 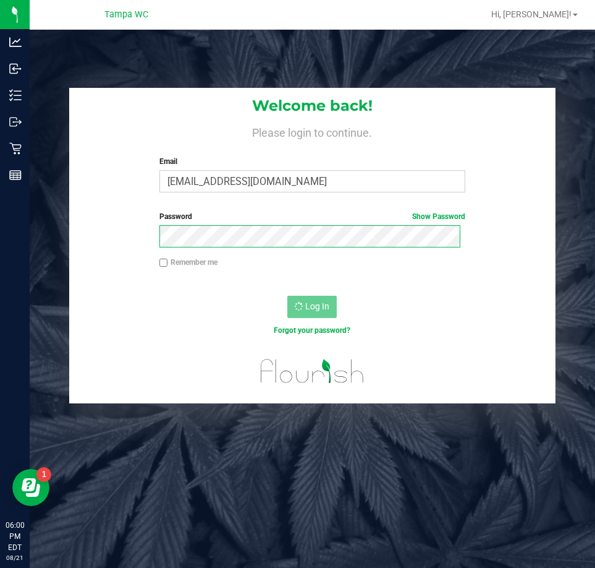 What do you see at coordinates (439, 216) in the screenshot?
I see `a: Show Password` at bounding box center [439, 216].